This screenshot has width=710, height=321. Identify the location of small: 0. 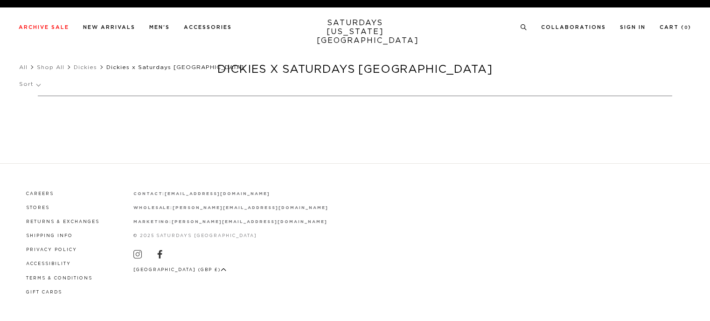
(686, 28).